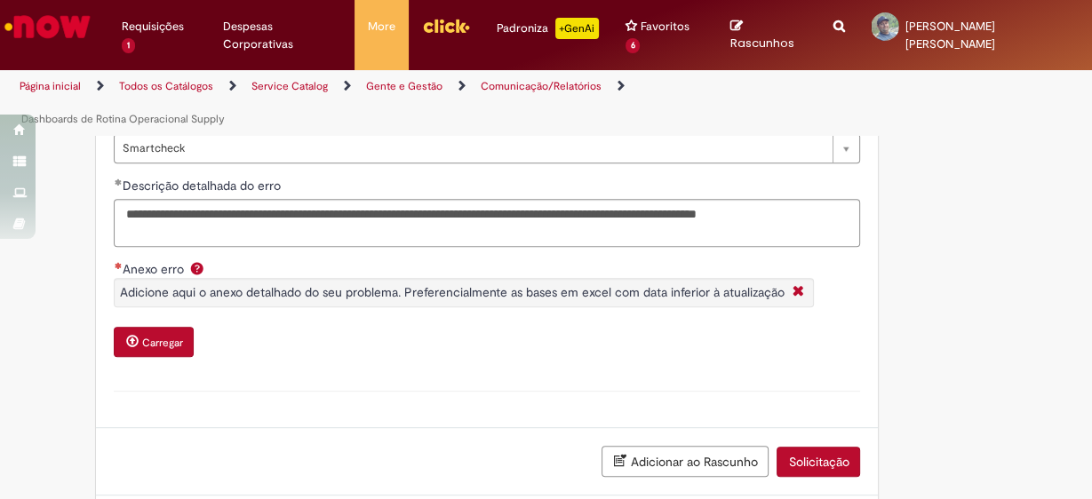 This screenshot has width=1092, height=499. Describe the element at coordinates (282, 36) in the screenshot. I see `span: Despesas Corporativas` at that location.